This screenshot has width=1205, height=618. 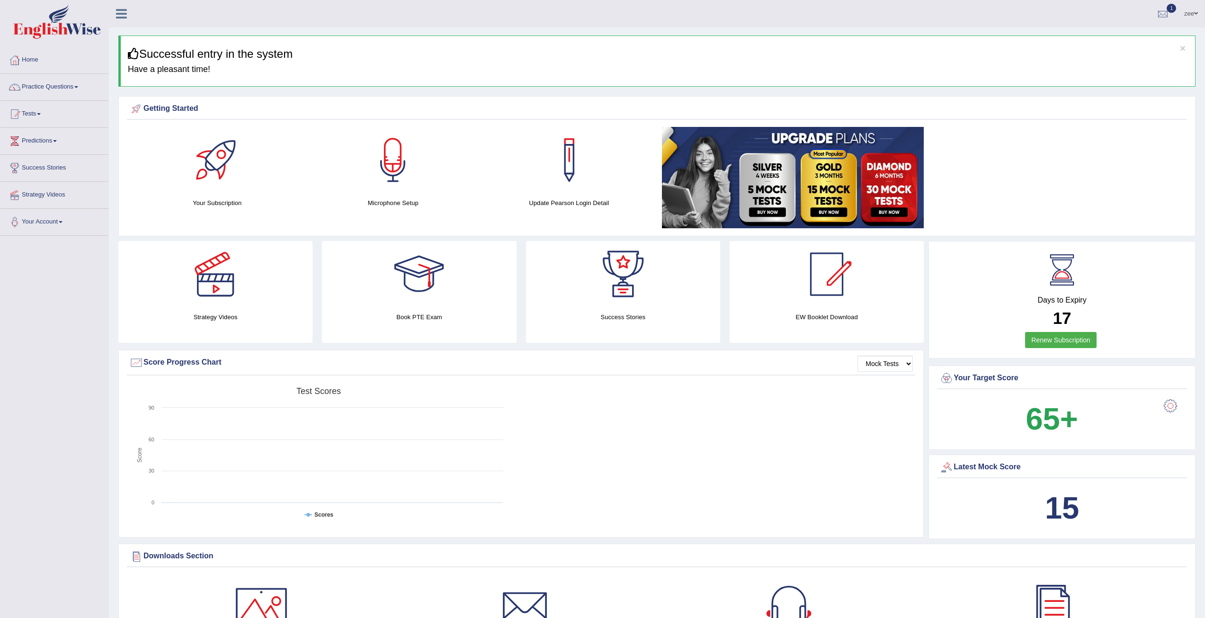 I want to click on div: Downloads Section, so click(x=657, y=556).